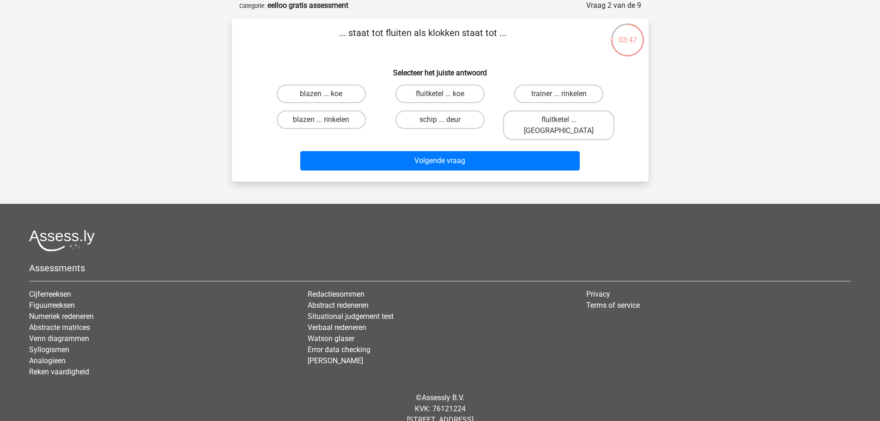  I want to click on label: trainer ... rinkelen, so click(558, 94).